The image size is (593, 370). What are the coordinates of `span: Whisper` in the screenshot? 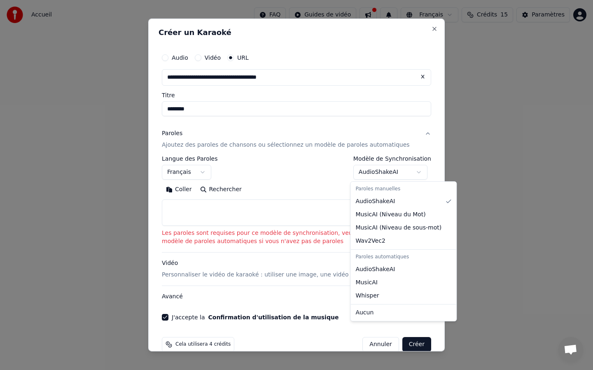 It's located at (367, 296).